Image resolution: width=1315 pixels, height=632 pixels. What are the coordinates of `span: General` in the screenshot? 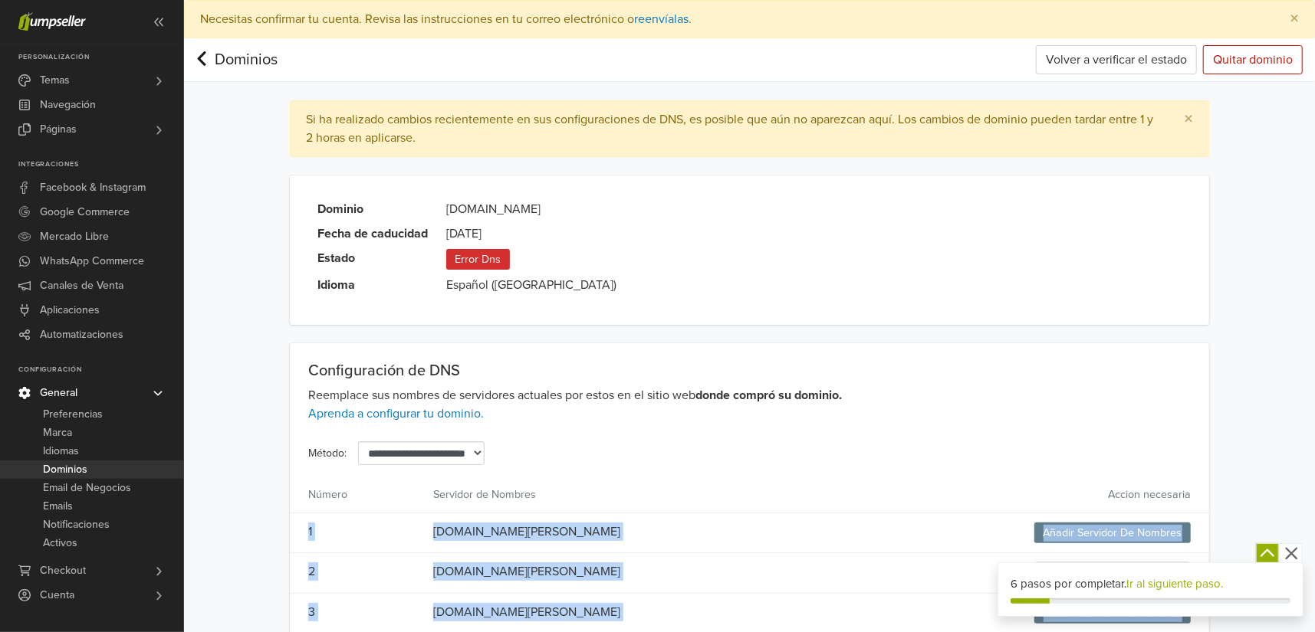 It's located at (58, 393).